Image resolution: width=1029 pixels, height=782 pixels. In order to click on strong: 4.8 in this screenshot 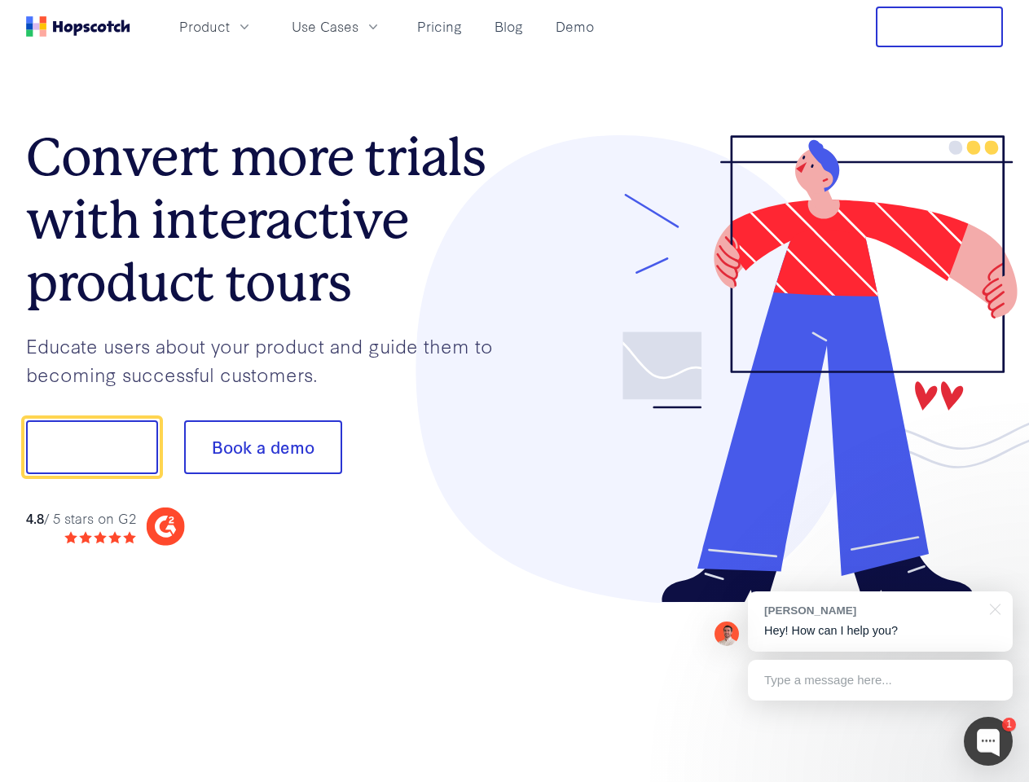, I will do `click(35, 517)`.